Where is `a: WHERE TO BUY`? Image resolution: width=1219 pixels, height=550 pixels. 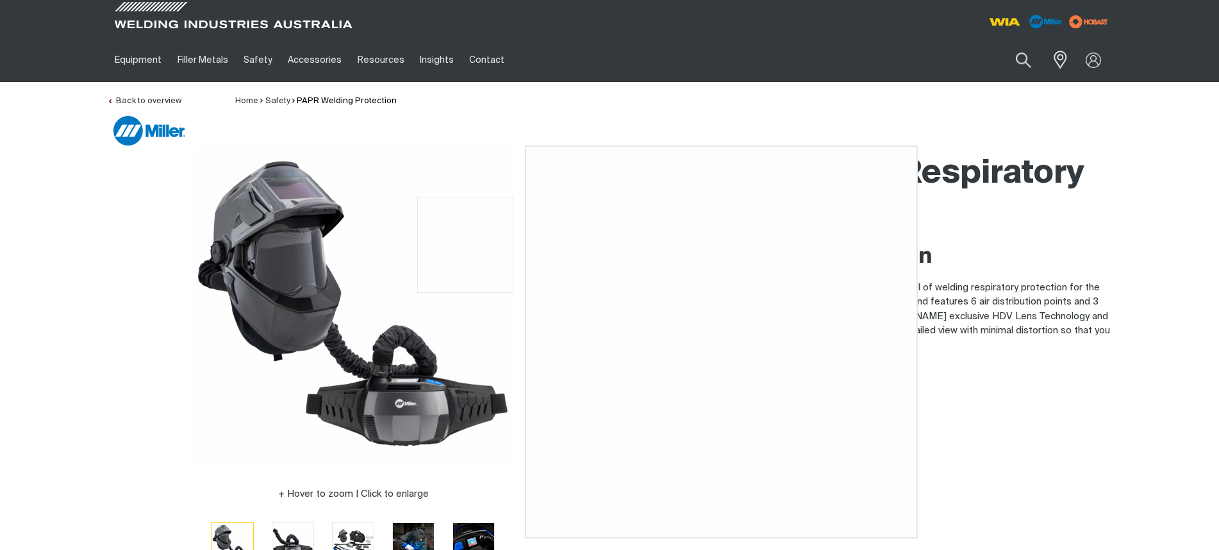 a: WHERE TO BUY is located at coordinates (679, 421).